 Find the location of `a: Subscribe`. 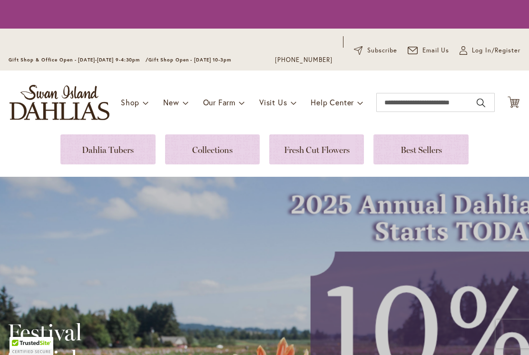

a: Subscribe is located at coordinates (376, 50).